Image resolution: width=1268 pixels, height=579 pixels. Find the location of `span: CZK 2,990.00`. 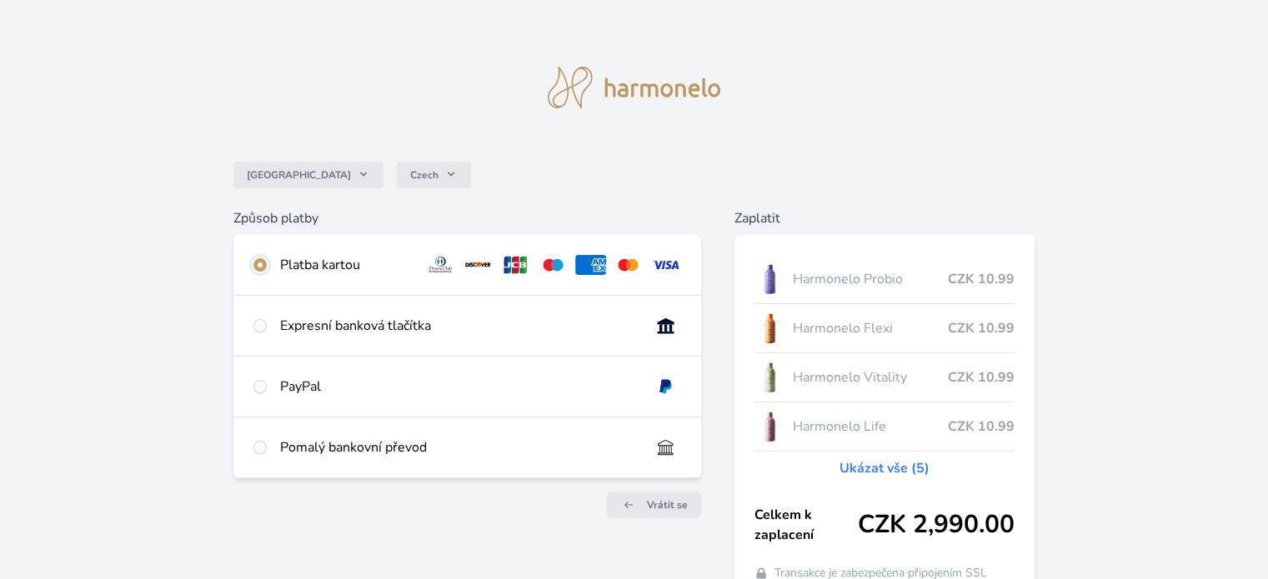

span: CZK 2,990.00 is located at coordinates (936, 525).